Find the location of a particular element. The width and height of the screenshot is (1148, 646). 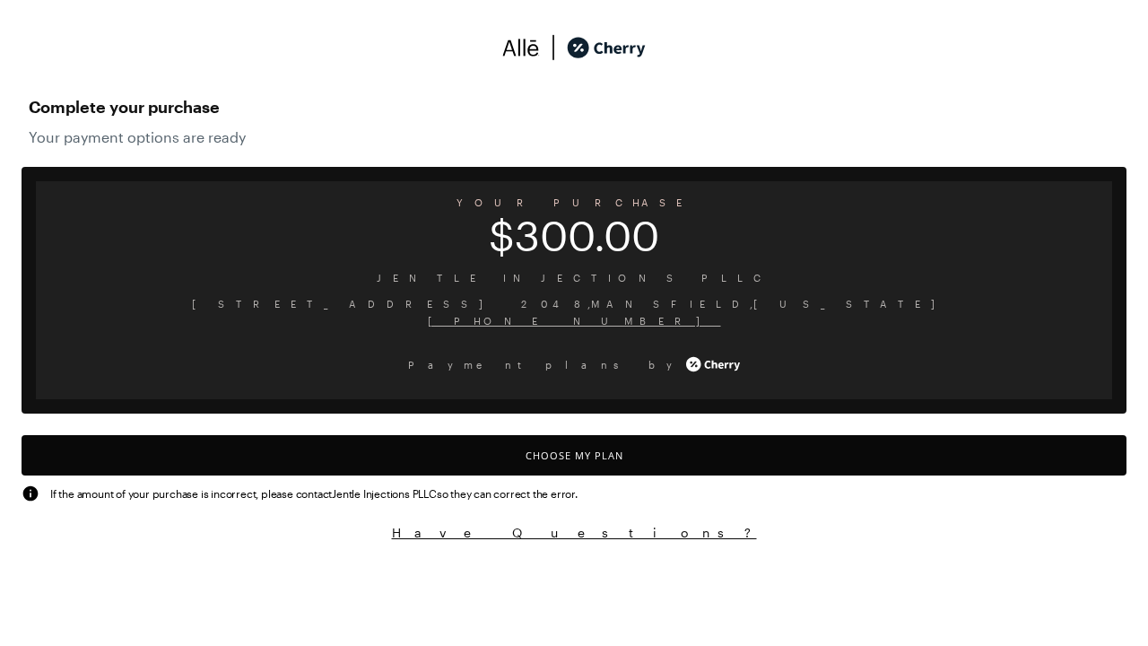

span: Jentle Injections PLLC is located at coordinates (574, 277).